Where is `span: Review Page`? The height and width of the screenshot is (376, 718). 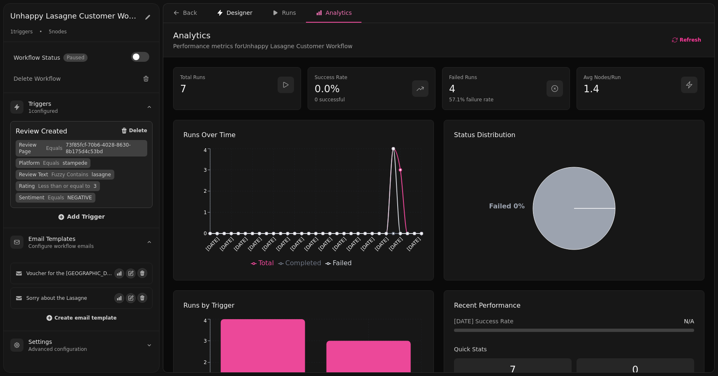 span: Review Page is located at coordinates (31, 148).